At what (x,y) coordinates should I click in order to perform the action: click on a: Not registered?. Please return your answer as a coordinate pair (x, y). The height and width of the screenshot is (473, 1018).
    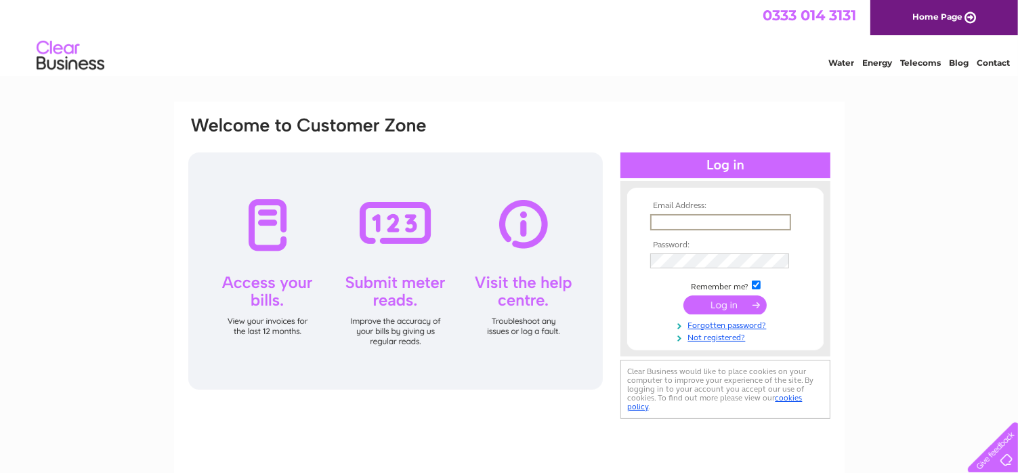
    Looking at the image, I should click on (727, 336).